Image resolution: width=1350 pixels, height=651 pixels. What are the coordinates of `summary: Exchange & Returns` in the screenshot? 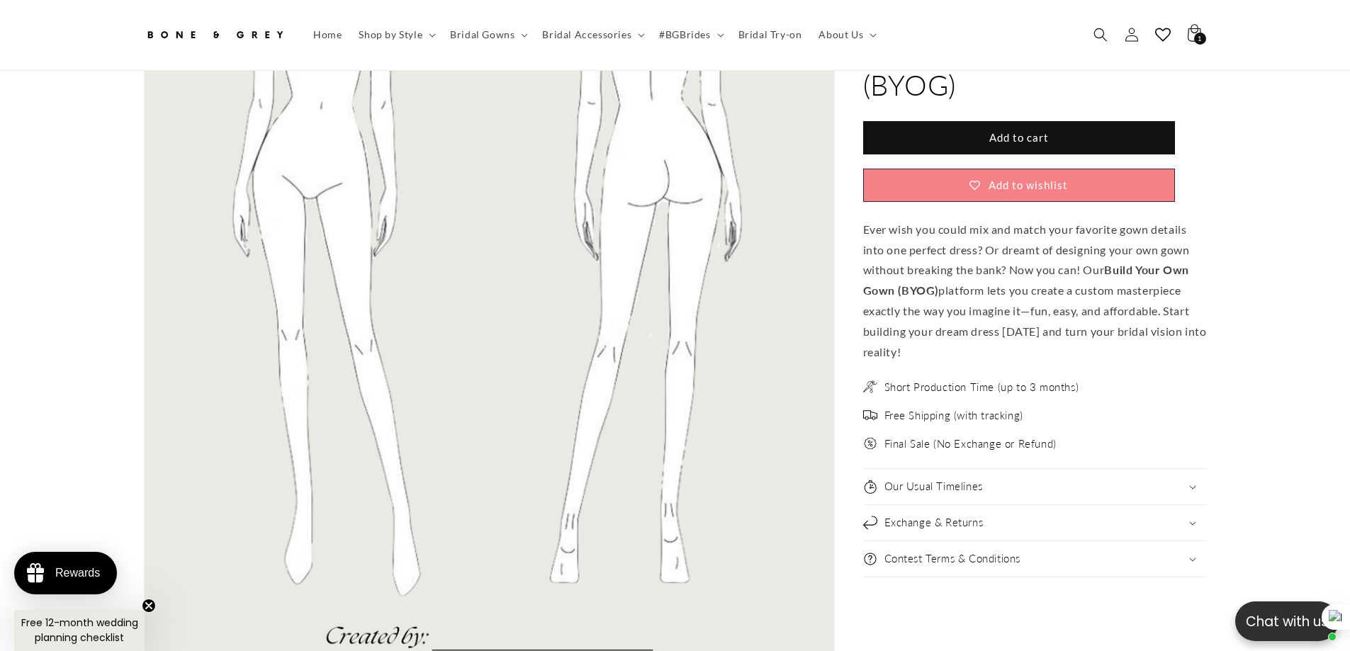 It's located at (1035, 524).